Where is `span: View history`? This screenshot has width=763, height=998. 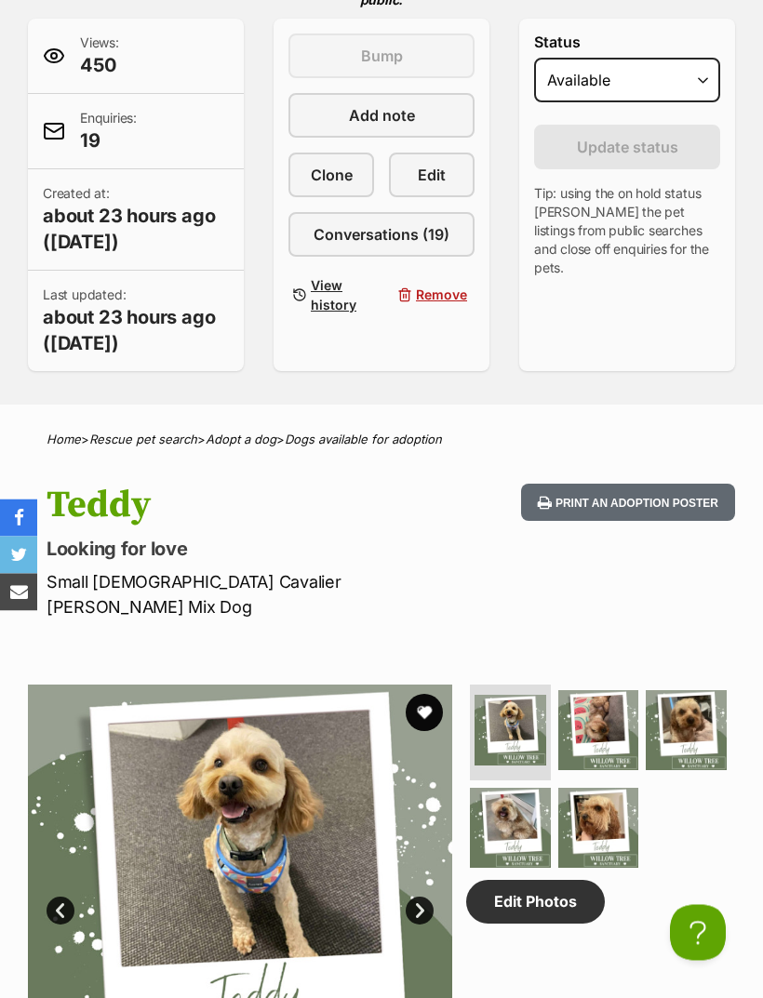
span: View history is located at coordinates (339, 296).